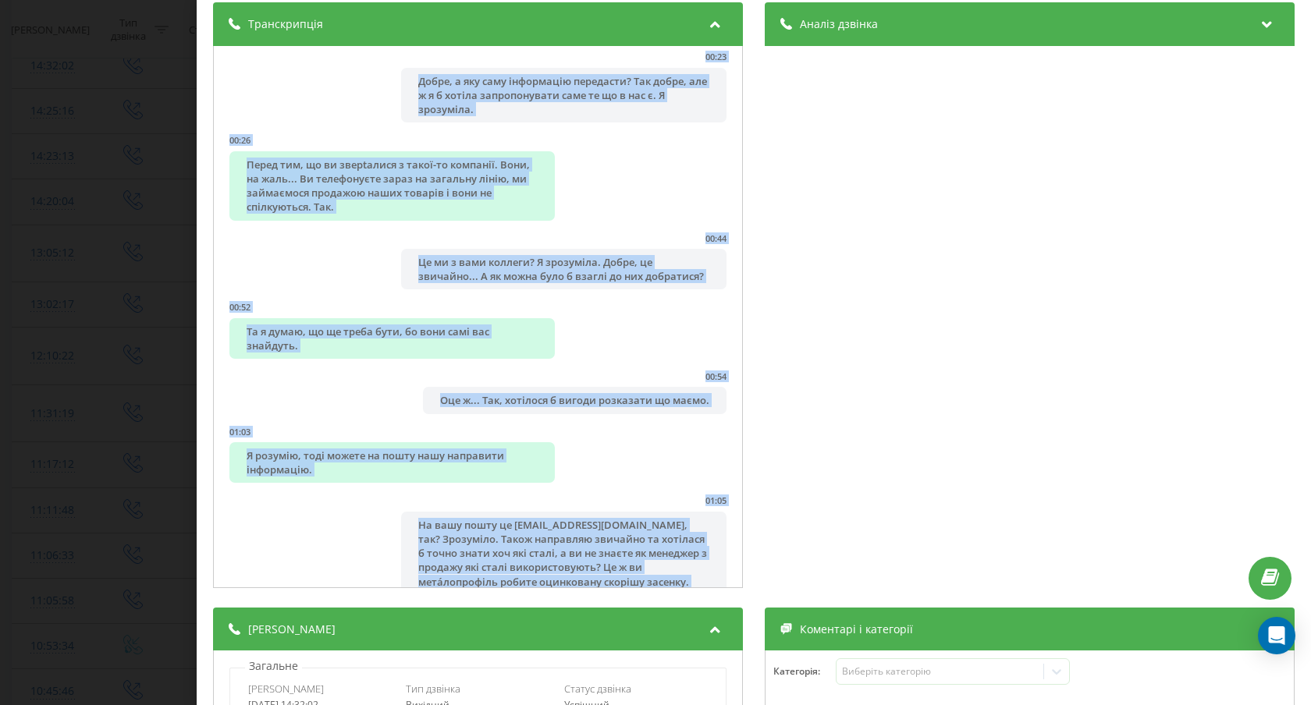 Image resolution: width=1311 pixels, height=705 pixels. I want to click on div: Та я думаю, що ще треба бути, бо вони самі вас знайдуть., so click(392, 339).